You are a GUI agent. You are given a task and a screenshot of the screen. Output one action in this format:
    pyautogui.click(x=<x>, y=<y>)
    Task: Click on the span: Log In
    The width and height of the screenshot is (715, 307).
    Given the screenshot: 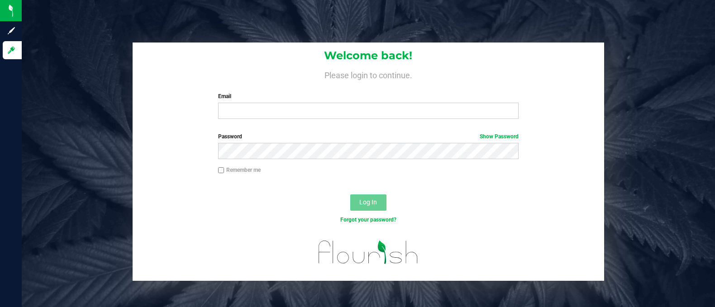 What is the action you would take?
    pyautogui.click(x=368, y=202)
    